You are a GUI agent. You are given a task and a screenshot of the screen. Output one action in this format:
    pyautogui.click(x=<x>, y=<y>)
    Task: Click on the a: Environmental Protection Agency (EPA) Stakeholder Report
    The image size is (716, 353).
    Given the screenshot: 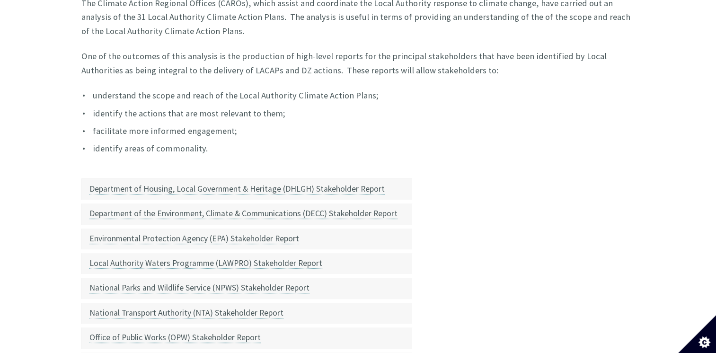 What is the action you would take?
    pyautogui.click(x=194, y=239)
    